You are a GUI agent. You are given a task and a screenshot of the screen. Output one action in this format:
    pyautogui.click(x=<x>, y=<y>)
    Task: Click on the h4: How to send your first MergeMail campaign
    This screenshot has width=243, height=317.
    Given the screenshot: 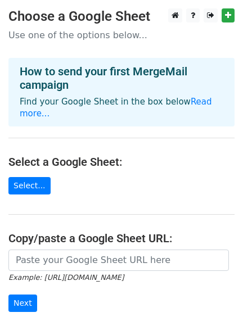 What is the action you would take?
    pyautogui.click(x=122, y=78)
    